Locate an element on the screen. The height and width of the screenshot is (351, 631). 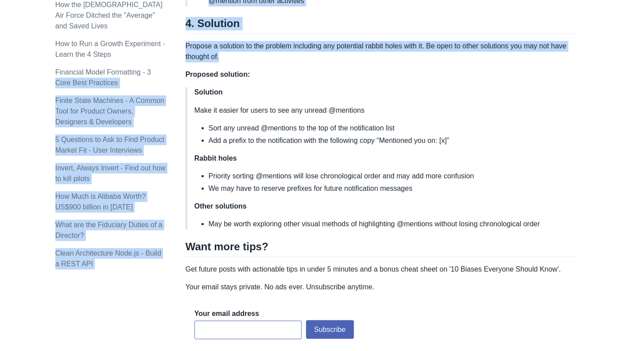
li: Sort any unread @mentions to the top of the notification list is located at coordinates (389, 128).